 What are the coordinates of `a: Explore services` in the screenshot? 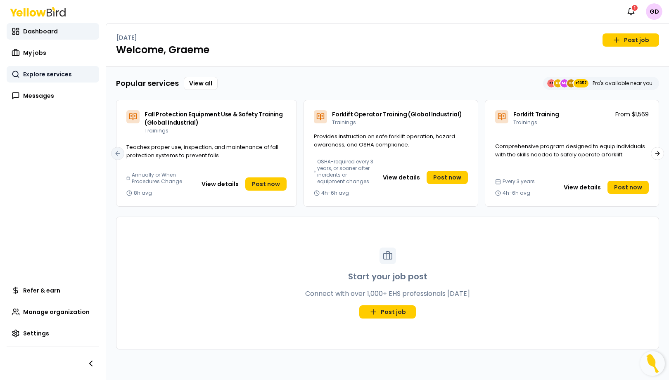 It's located at (53, 74).